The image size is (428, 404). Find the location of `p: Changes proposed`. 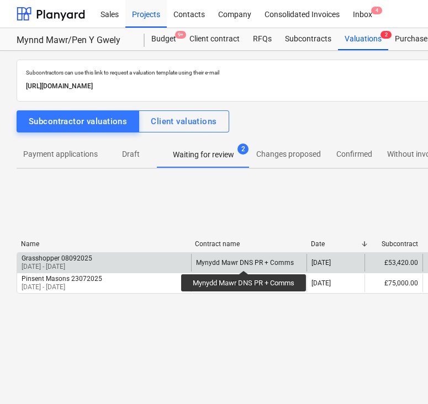

p: Changes proposed is located at coordinates (288, 154).